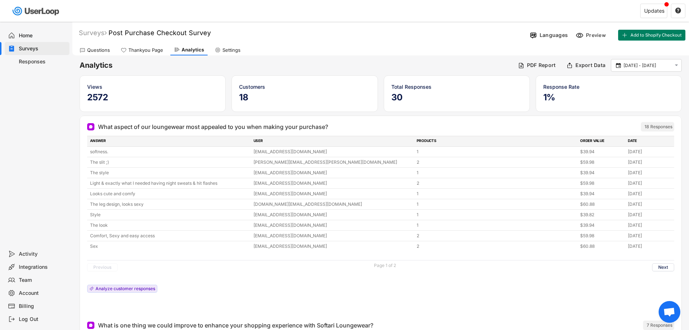 Image resolution: width=689 pixels, height=330 pixels. I want to click on div: Languages, so click(554, 35).